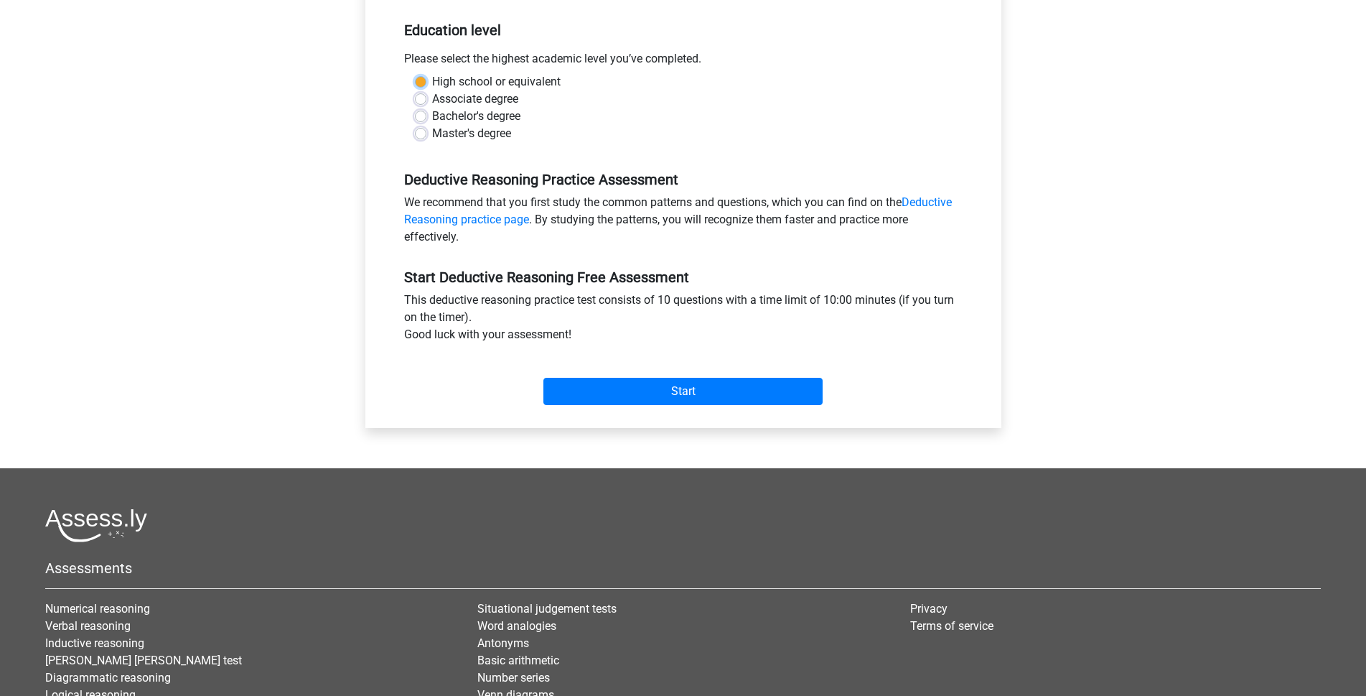 The width and height of the screenshot is (1366, 696). Describe the element at coordinates (88, 625) in the screenshot. I see `a: Verbal reasoning` at that location.